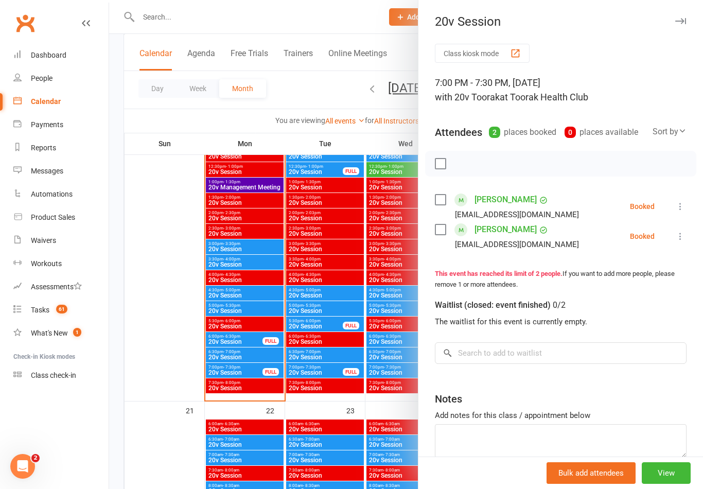  What do you see at coordinates (61, 310) in the screenshot?
I see `a: Tasks 61` at bounding box center [61, 310].